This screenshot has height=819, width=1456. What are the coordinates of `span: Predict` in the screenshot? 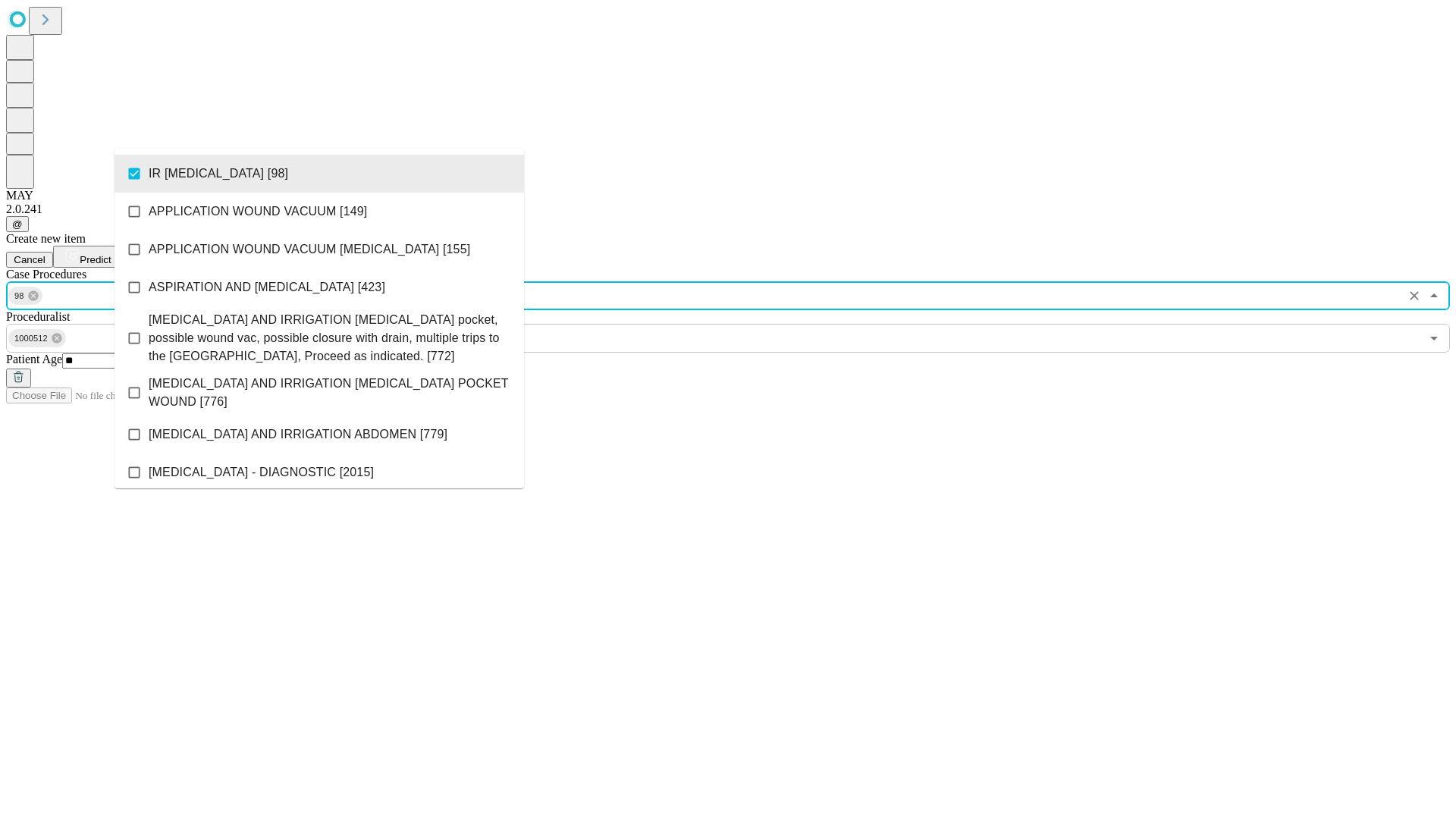 It's located at (95, 260).